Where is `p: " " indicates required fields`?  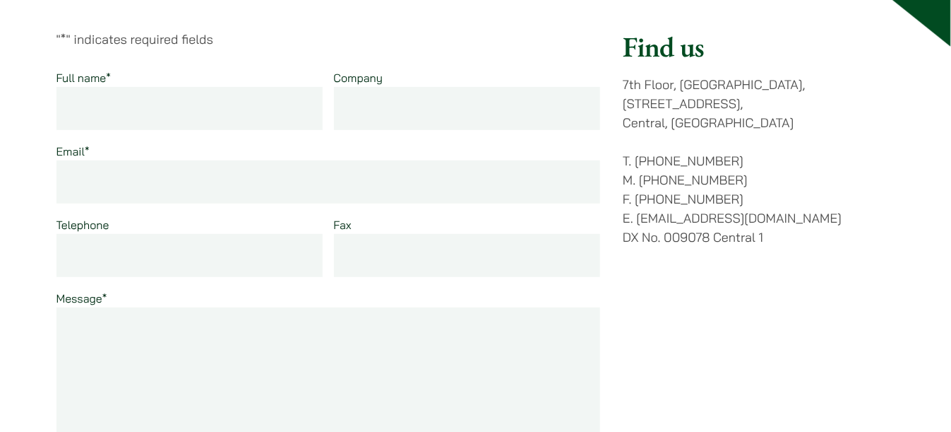 p: " " indicates required fields is located at coordinates (328, 39).